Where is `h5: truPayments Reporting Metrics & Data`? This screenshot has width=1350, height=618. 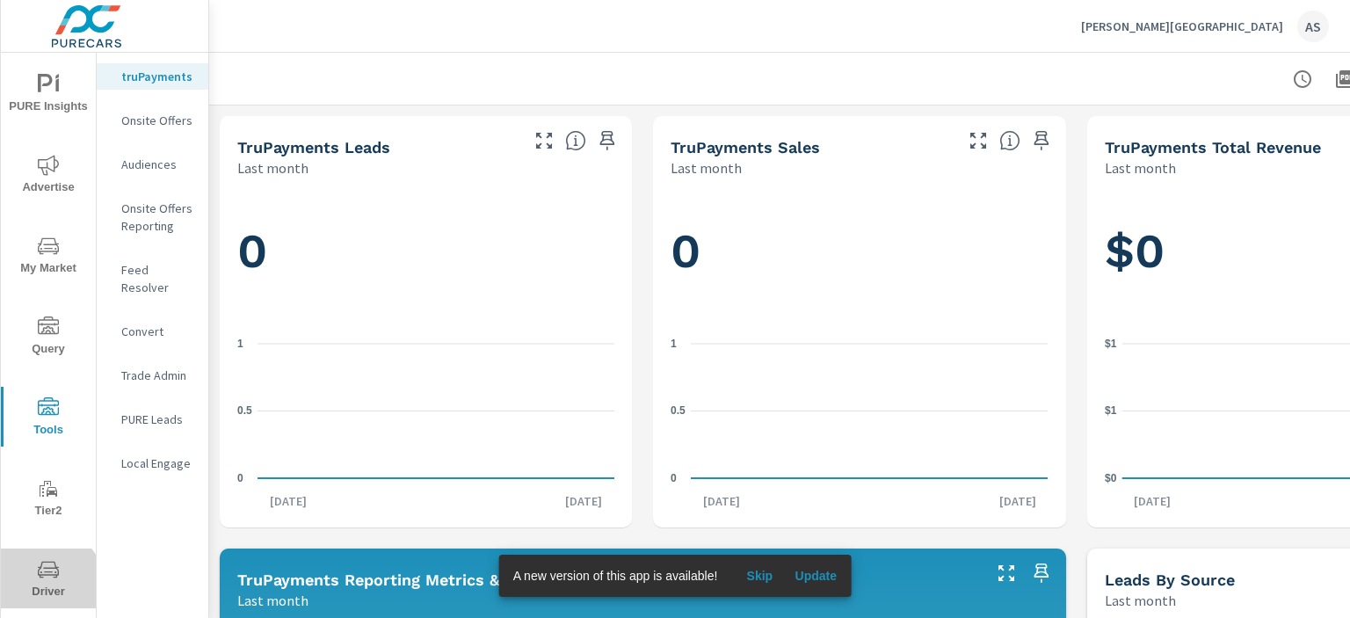 h5: truPayments Reporting Metrics & Data is located at coordinates (389, 579).